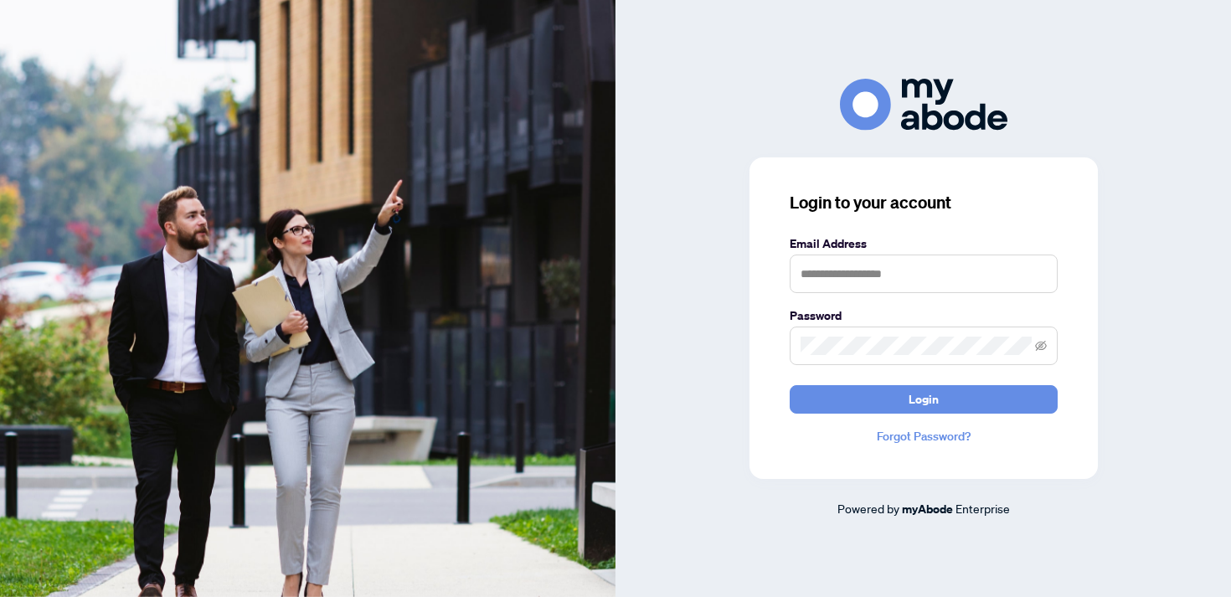 This screenshot has height=597, width=1231. What do you see at coordinates (924, 203) in the screenshot?
I see `h3: Login to your account` at bounding box center [924, 203].